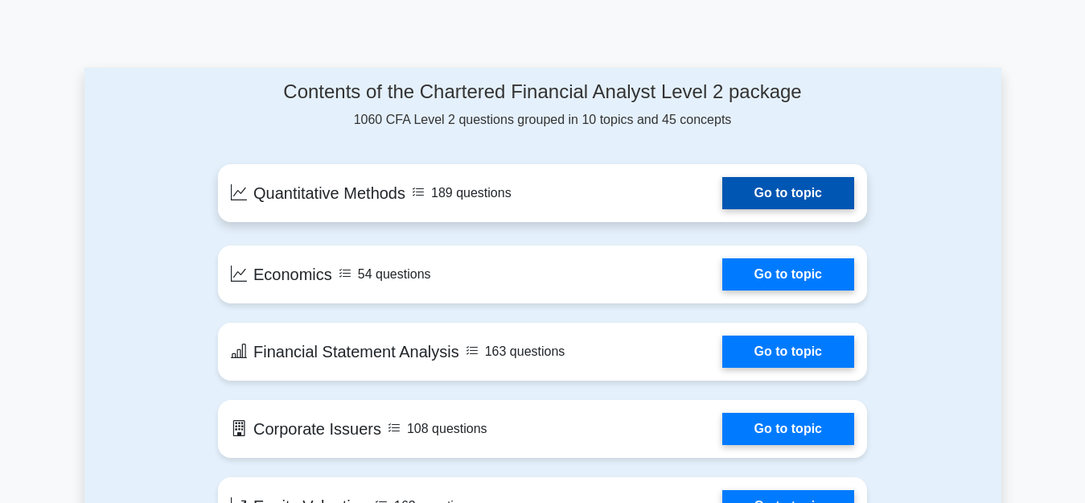  I want to click on h4: Contents of the Chartered Financial Analyst Level 2 package, so click(542, 92).